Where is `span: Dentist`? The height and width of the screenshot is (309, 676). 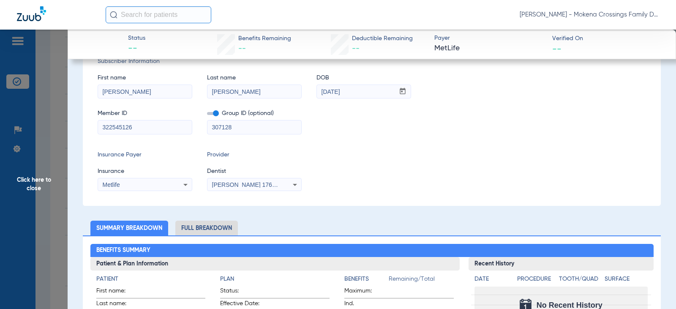 span: Dentist is located at coordinates (254, 171).